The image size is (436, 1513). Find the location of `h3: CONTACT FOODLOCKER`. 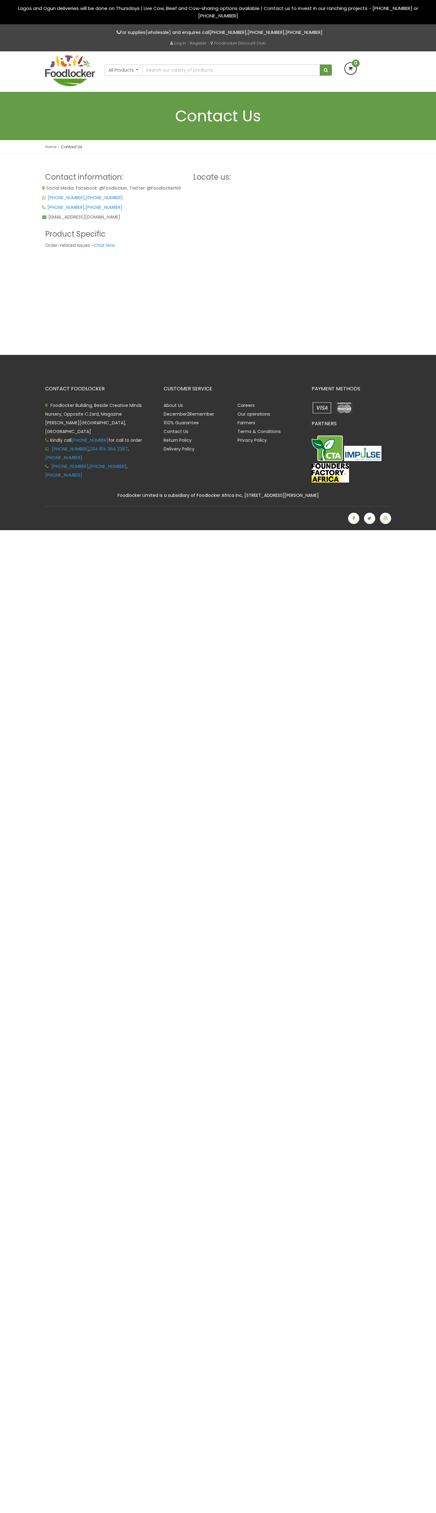

h3: CONTACT FOODLOCKER is located at coordinates (100, 389).